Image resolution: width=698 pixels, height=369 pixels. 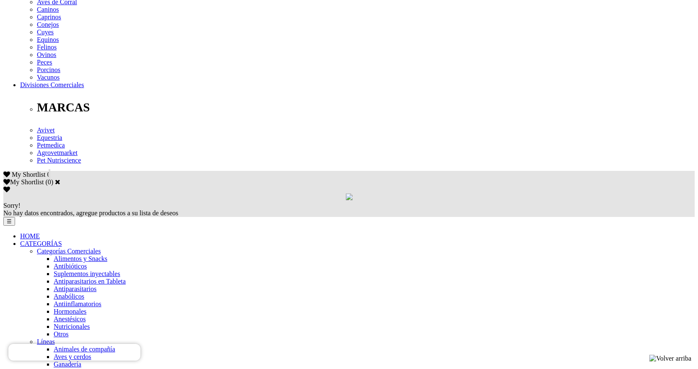 I want to click on span: CATEGORÍAS, so click(x=41, y=244).